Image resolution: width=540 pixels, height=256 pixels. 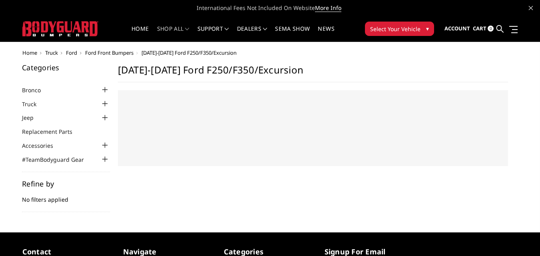 I want to click on button: Select Your Vehicle, so click(x=400, y=29).